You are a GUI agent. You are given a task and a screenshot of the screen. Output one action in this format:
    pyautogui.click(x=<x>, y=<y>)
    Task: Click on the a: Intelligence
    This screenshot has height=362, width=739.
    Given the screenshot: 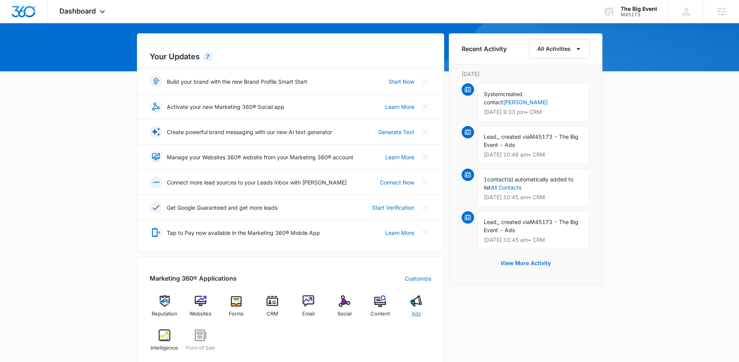 What is the action you would take?
    pyautogui.click(x=164, y=344)
    